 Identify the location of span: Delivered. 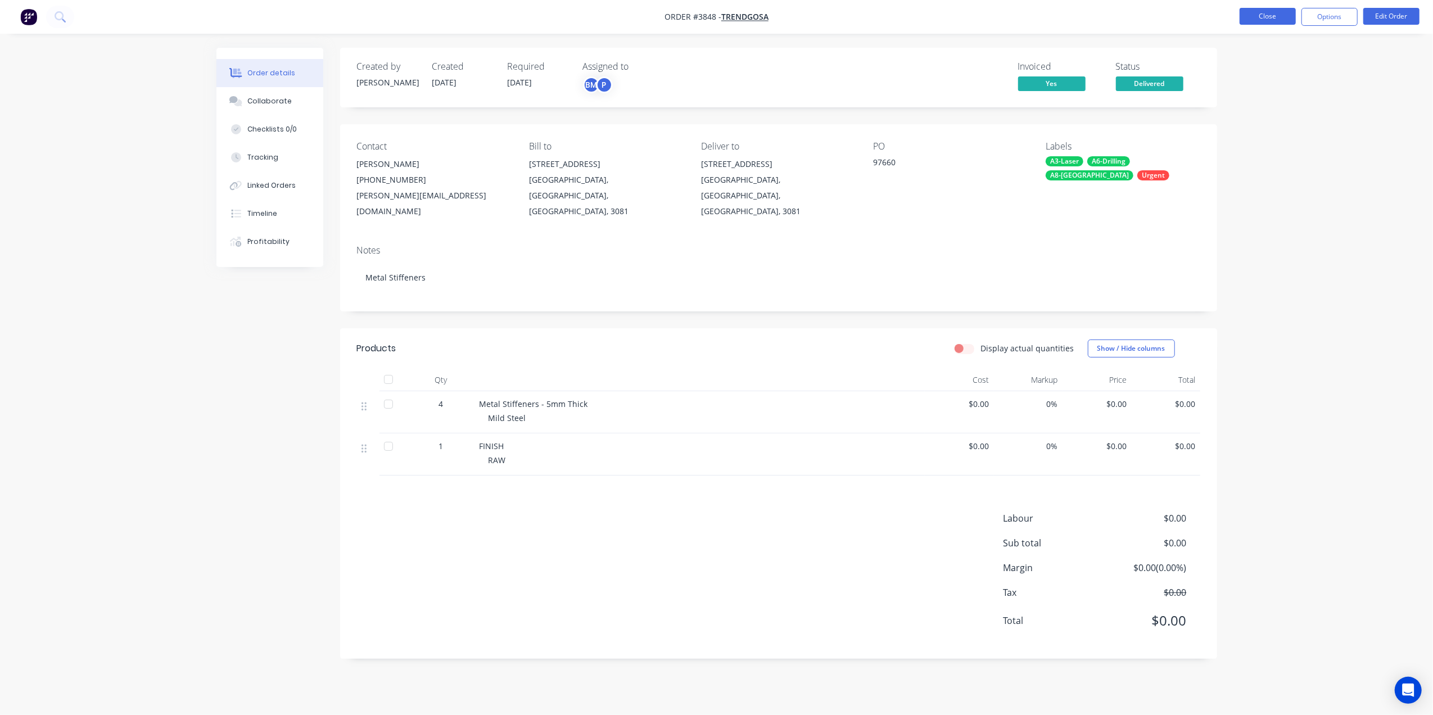
(1150, 83).